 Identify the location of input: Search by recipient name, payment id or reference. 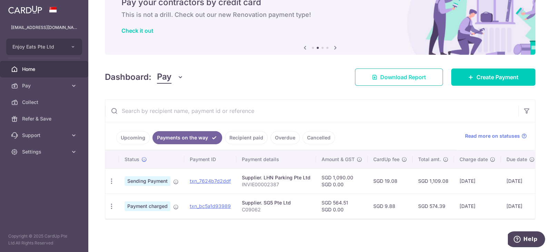
(312, 111).